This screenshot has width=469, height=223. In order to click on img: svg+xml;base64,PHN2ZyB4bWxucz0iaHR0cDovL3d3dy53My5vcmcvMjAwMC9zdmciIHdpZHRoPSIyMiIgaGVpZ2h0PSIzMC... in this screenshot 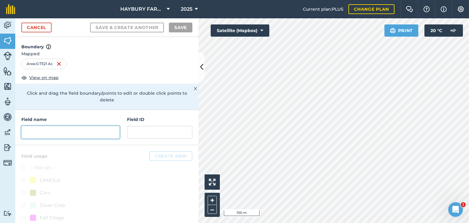, I will do `click(195, 89)`.